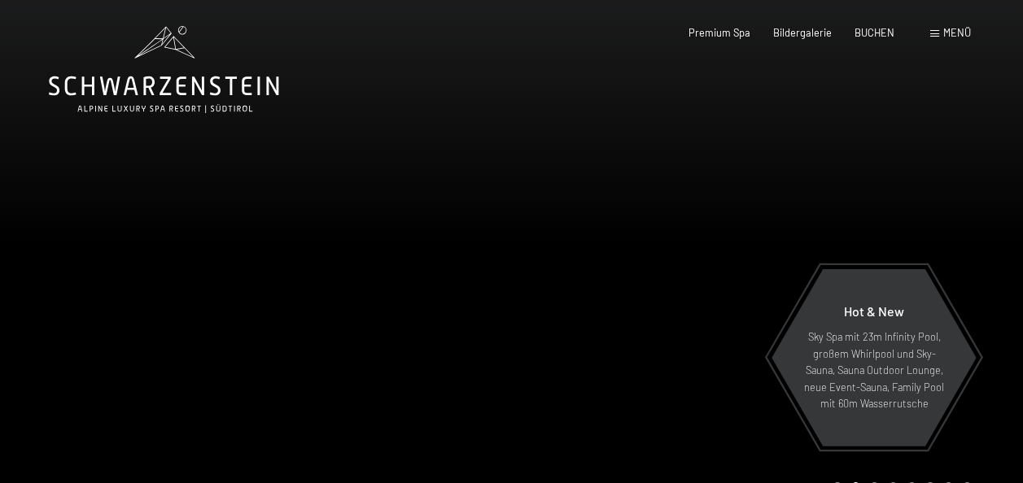 This screenshot has height=483, width=1023. I want to click on span: Hot & New, so click(874, 311).